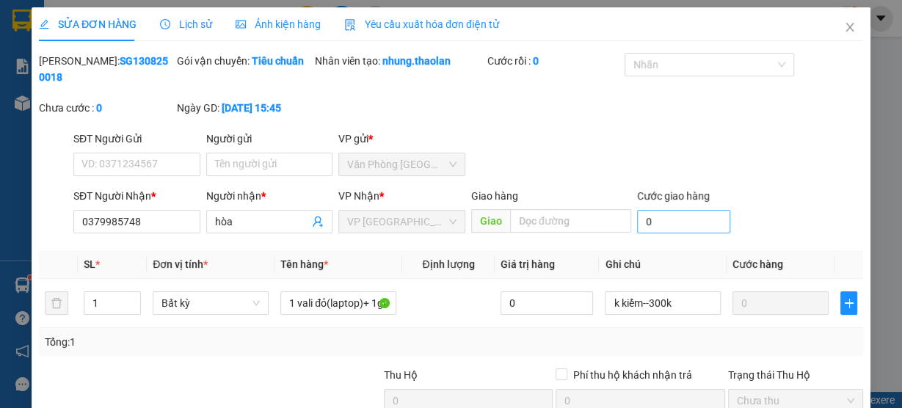  What do you see at coordinates (490, 221) in the screenshot?
I see `span: Giao` at bounding box center [490, 221].